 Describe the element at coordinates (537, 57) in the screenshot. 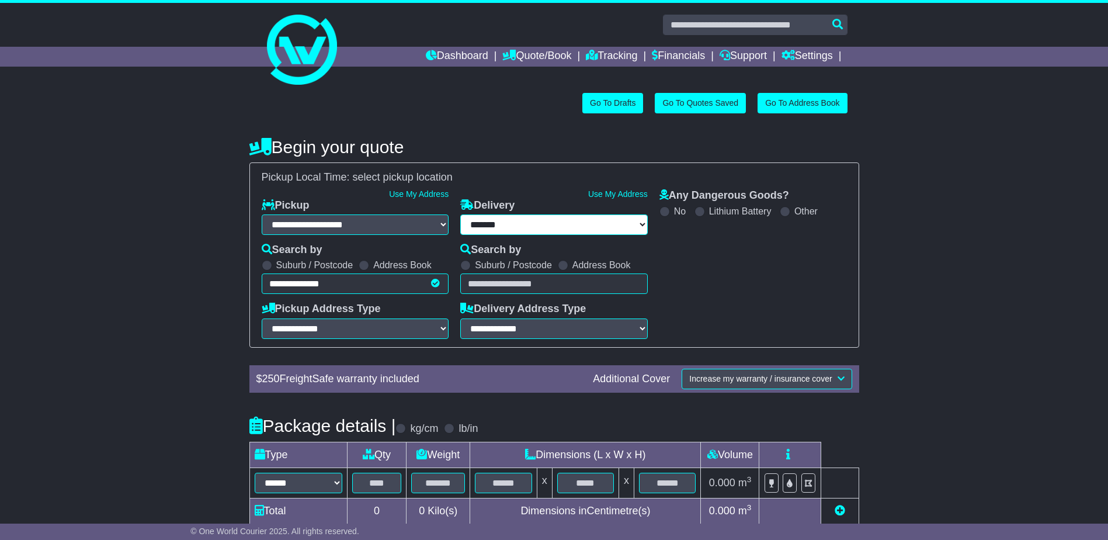

I see `a: Quote/Book` at that location.